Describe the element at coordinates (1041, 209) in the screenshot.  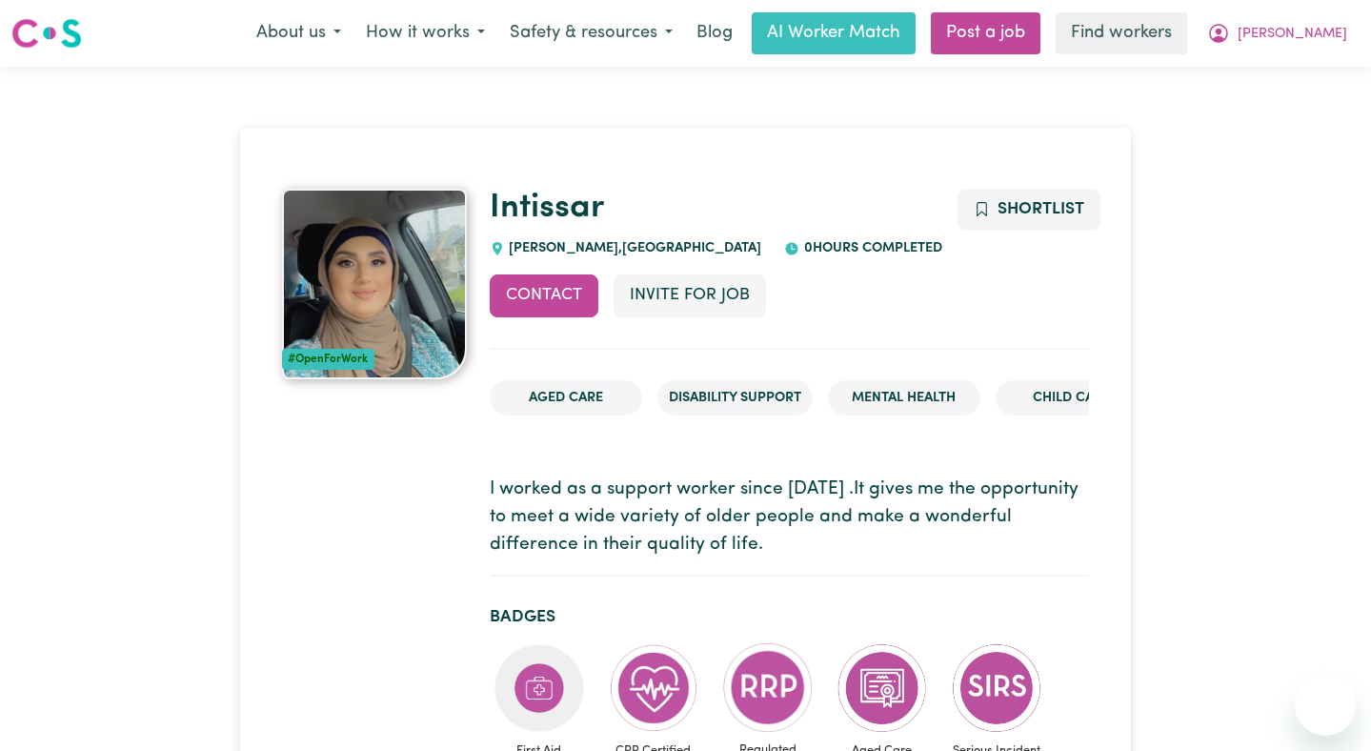
I see `span: Shortlist` at that location.